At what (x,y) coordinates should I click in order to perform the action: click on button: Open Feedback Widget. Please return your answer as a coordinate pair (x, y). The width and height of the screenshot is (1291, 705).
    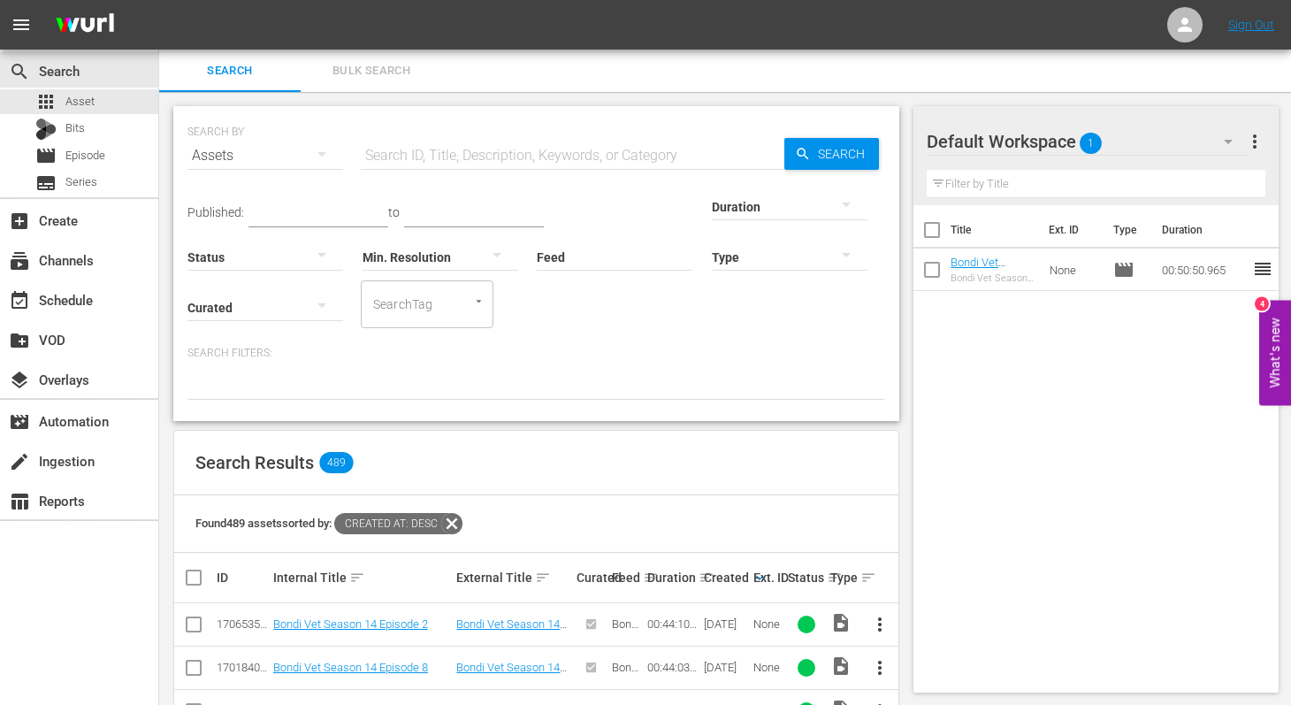
    Looking at the image, I should click on (1275, 352).